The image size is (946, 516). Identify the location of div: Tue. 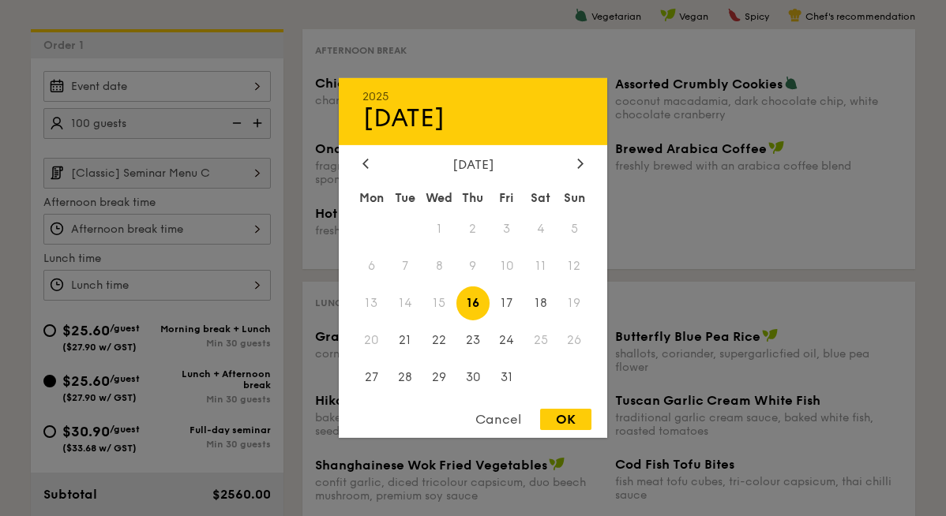
(405, 198).